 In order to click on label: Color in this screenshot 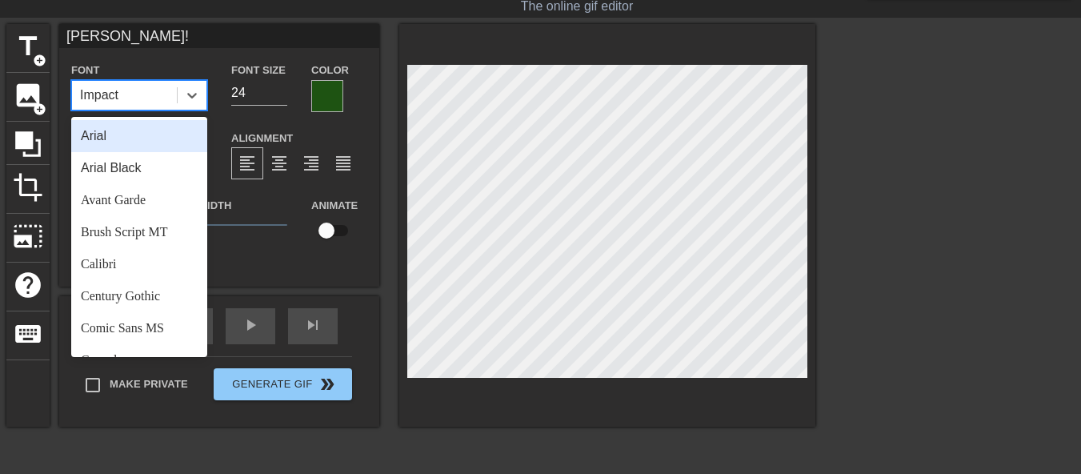, I will do `click(330, 70)`.